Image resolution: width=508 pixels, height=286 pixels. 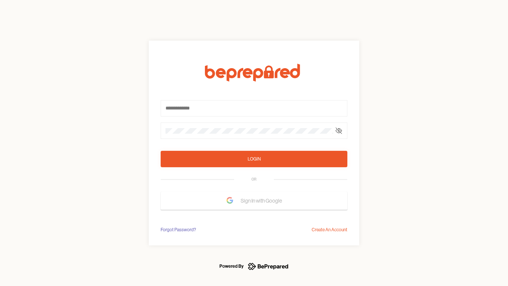 I want to click on button: Login, so click(x=254, y=159).